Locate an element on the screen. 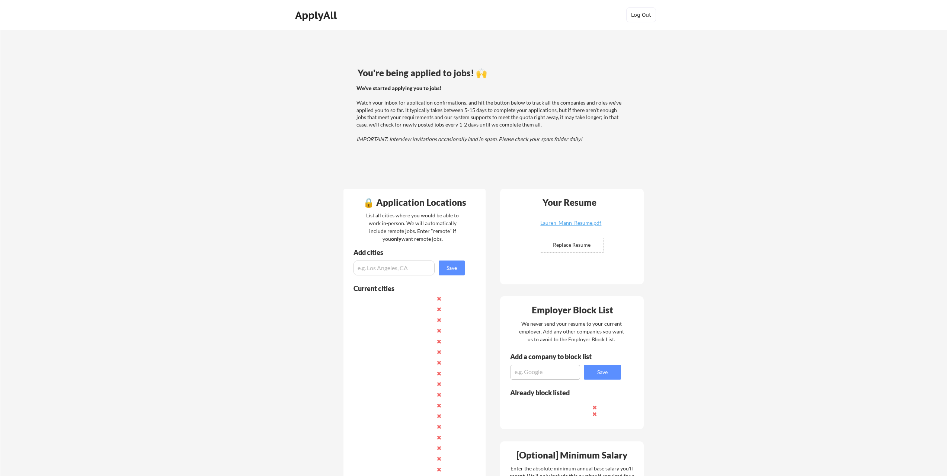 This screenshot has height=476, width=947. div: [Optional] Minimum Salary is located at coordinates (572, 455).